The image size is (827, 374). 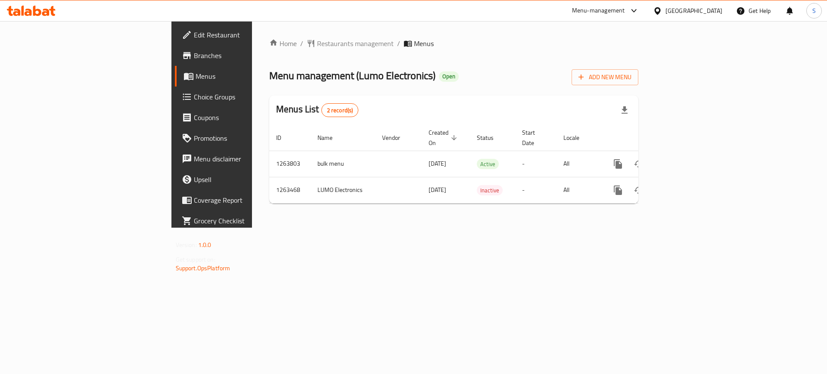 What do you see at coordinates (487, 164) in the screenshot?
I see `span: Active` at bounding box center [487, 164].